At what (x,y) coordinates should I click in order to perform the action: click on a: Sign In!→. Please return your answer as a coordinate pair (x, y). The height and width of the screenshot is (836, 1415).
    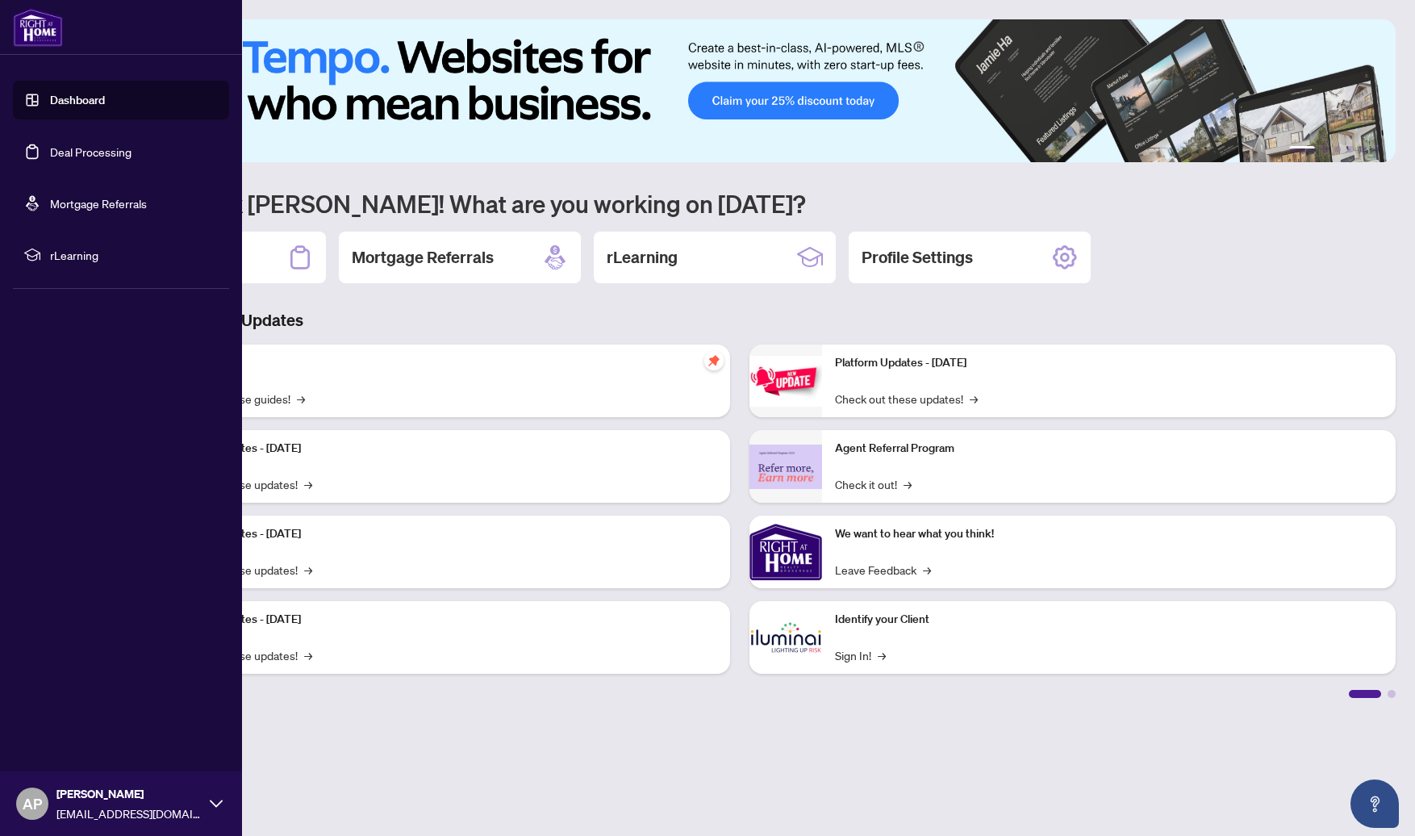
    Looking at the image, I should click on (860, 655).